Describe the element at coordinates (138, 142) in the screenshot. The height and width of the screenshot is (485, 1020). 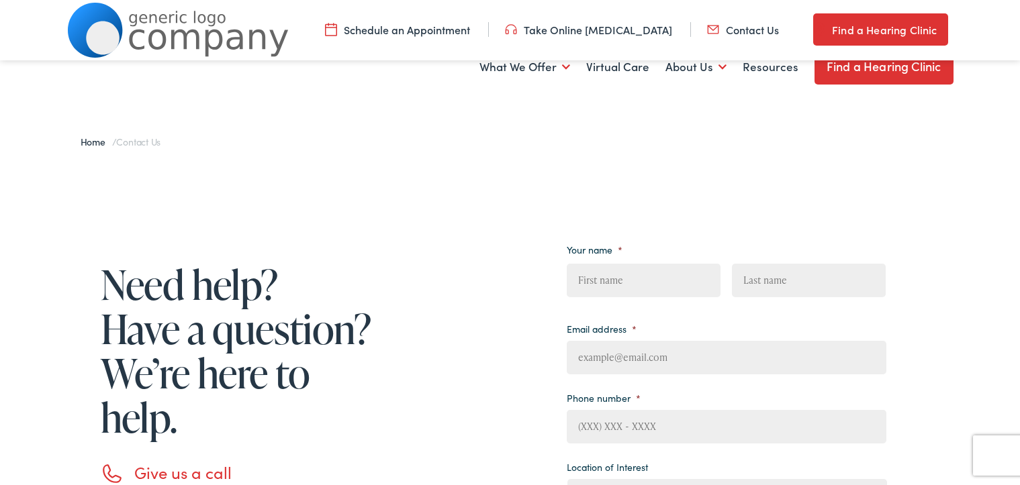
I see `span: Contact Us` at that location.